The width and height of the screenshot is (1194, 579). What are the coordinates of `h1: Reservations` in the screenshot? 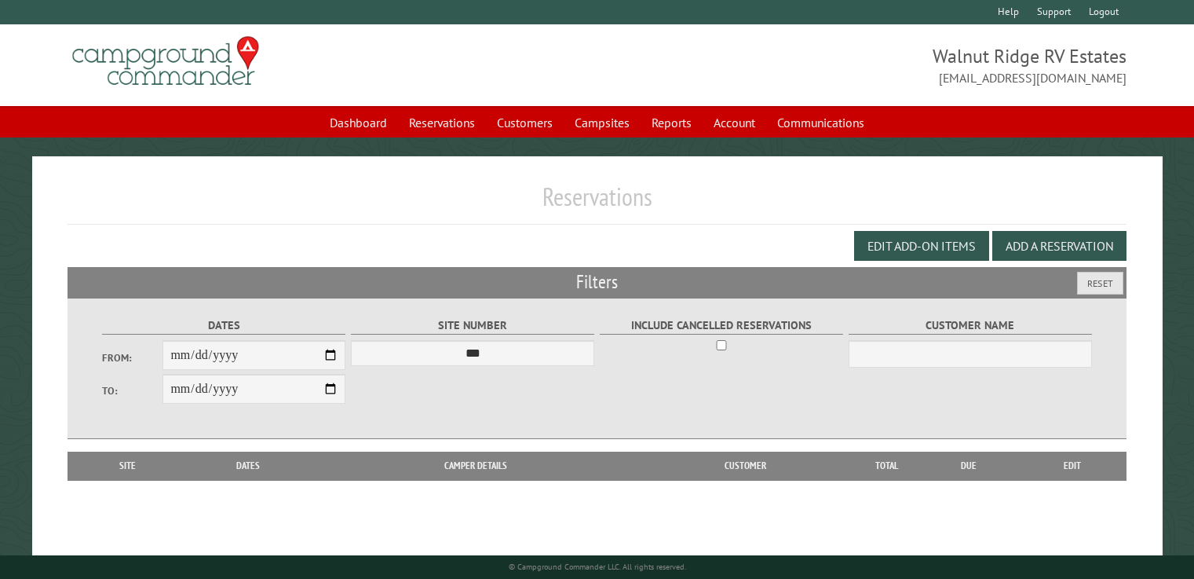 It's located at (597, 203).